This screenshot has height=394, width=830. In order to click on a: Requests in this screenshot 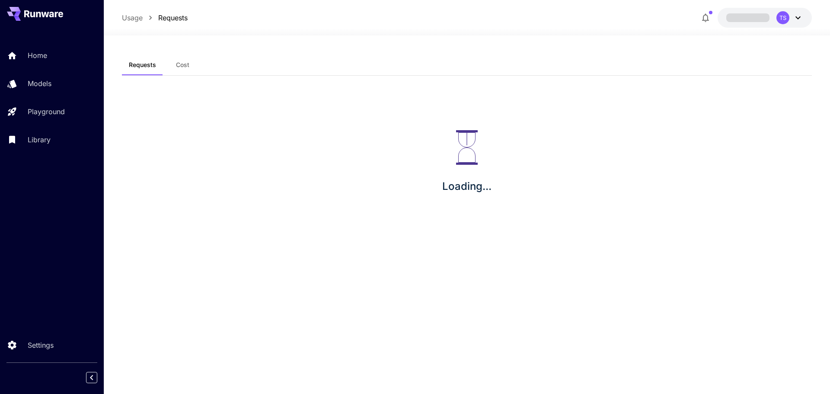, I will do `click(173, 18)`.